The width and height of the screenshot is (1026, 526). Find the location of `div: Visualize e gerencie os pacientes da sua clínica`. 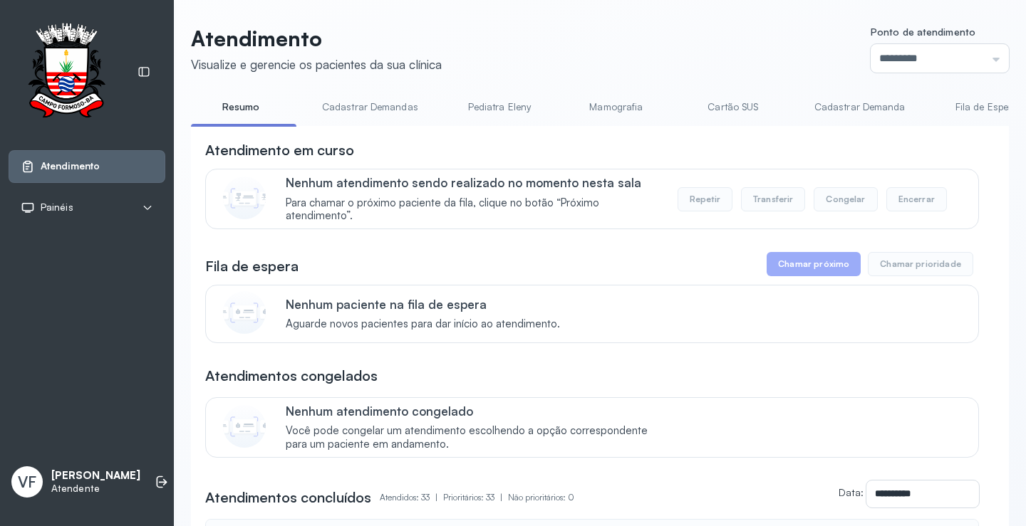

div: Visualize e gerencie os pacientes da sua clínica is located at coordinates (316, 64).